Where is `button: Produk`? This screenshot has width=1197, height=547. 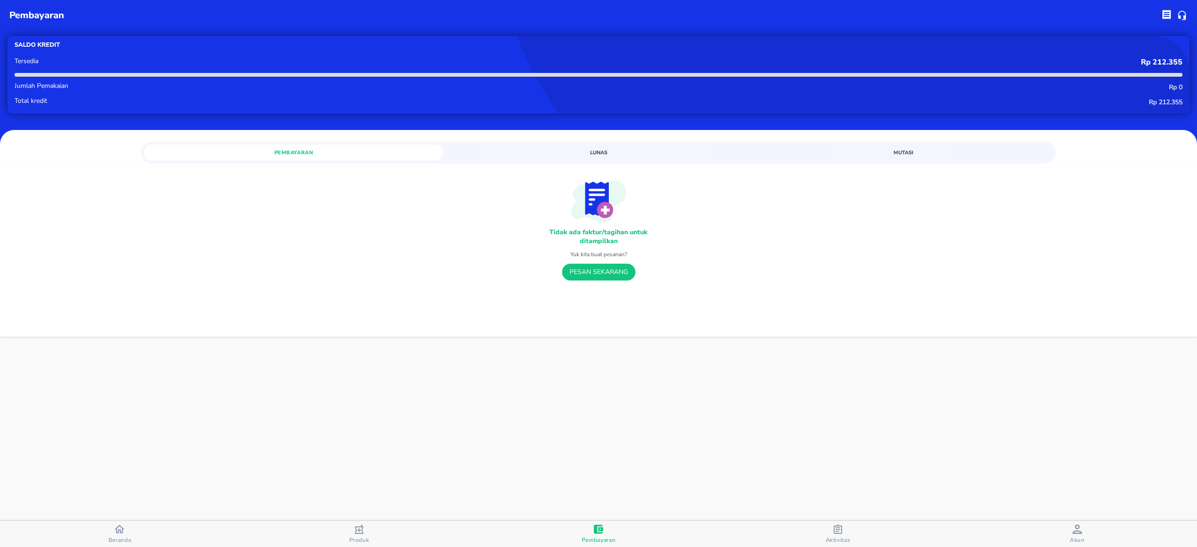
button: Produk is located at coordinates (359, 534).